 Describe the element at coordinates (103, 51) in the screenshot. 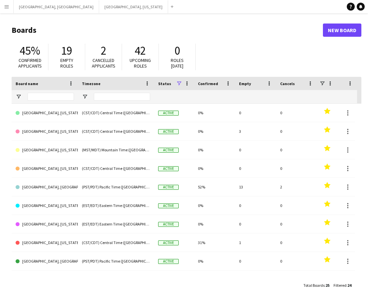

I see `span: 2` at that location.